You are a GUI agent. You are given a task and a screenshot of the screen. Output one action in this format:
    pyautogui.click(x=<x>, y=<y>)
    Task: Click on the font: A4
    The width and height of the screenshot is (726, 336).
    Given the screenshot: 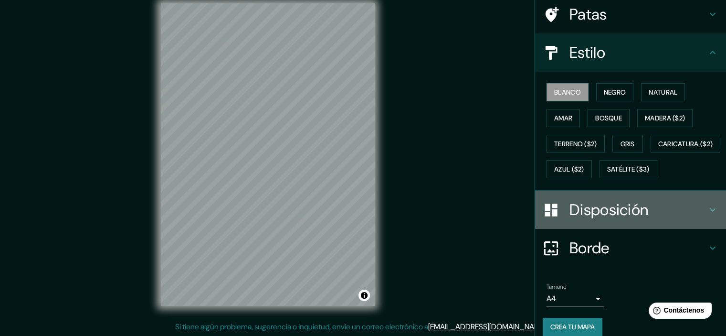 What is the action you would take?
    pyautogui.click(x=551, y=298)
    